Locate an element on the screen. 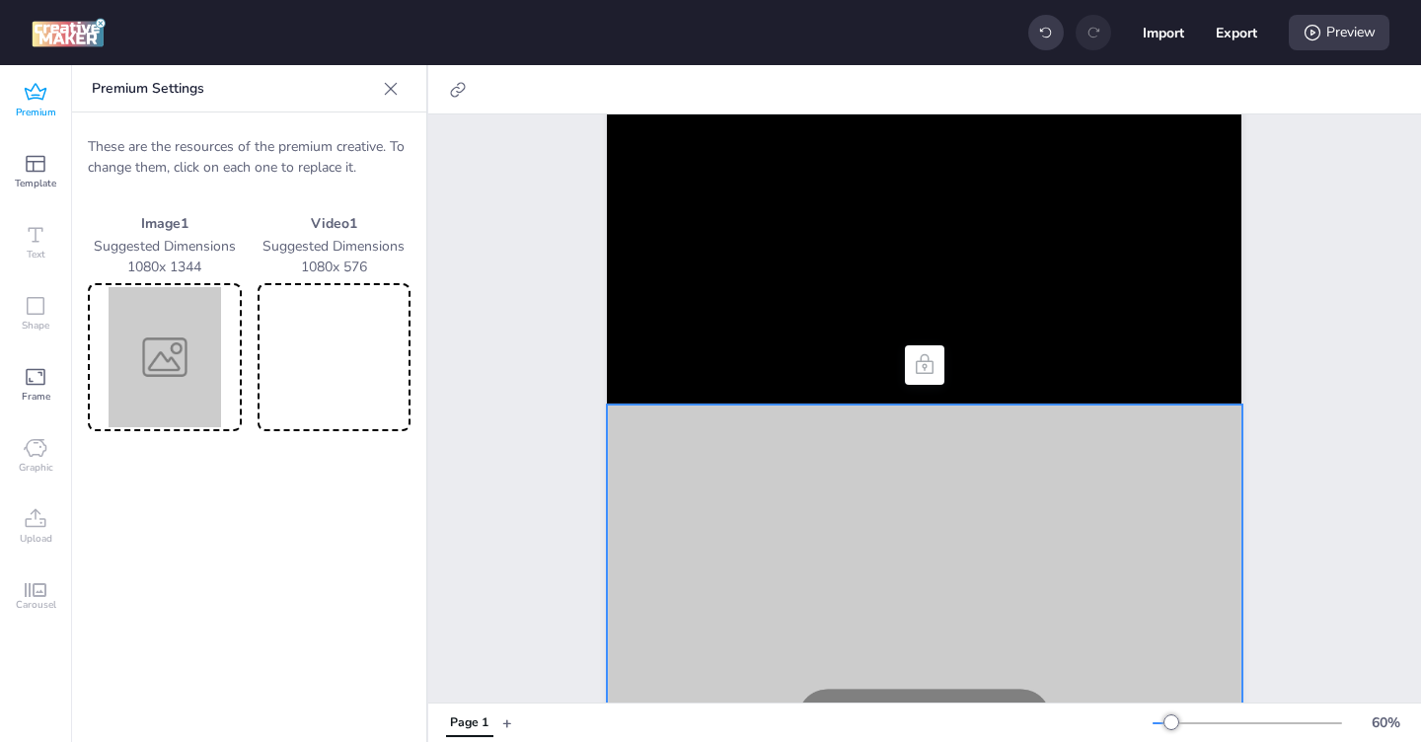 Image resolution: width=1421 pixels, height=742 pixels. div: Tabs is located at coordinates (469, 722).